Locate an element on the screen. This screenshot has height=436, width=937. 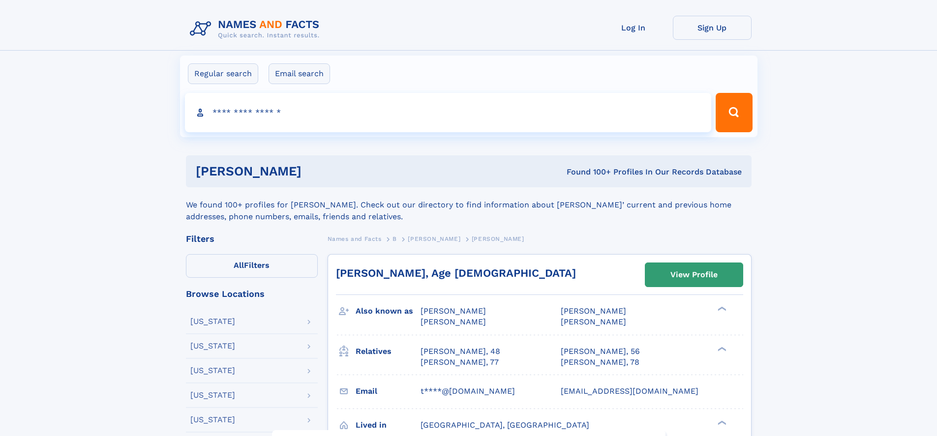
a: Names and Facts is located at coordinates (355, 239).